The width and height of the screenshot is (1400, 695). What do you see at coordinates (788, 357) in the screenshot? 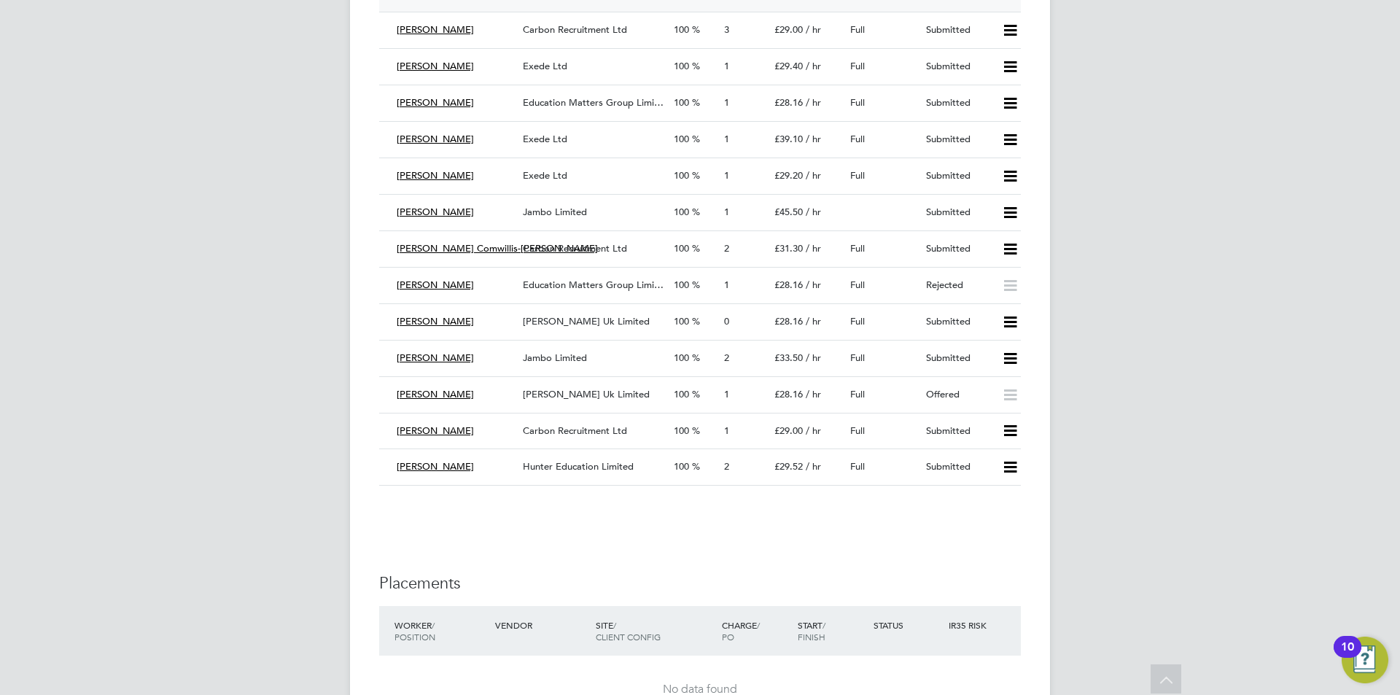
I see `span: £33.50` at bounding box center [788, 357].